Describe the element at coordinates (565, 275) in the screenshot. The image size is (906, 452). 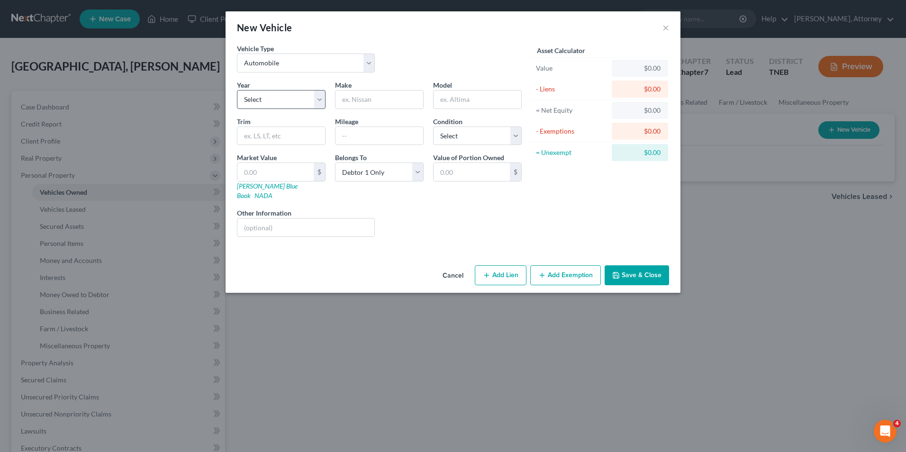
I see `button: Add Exemption` at that location.